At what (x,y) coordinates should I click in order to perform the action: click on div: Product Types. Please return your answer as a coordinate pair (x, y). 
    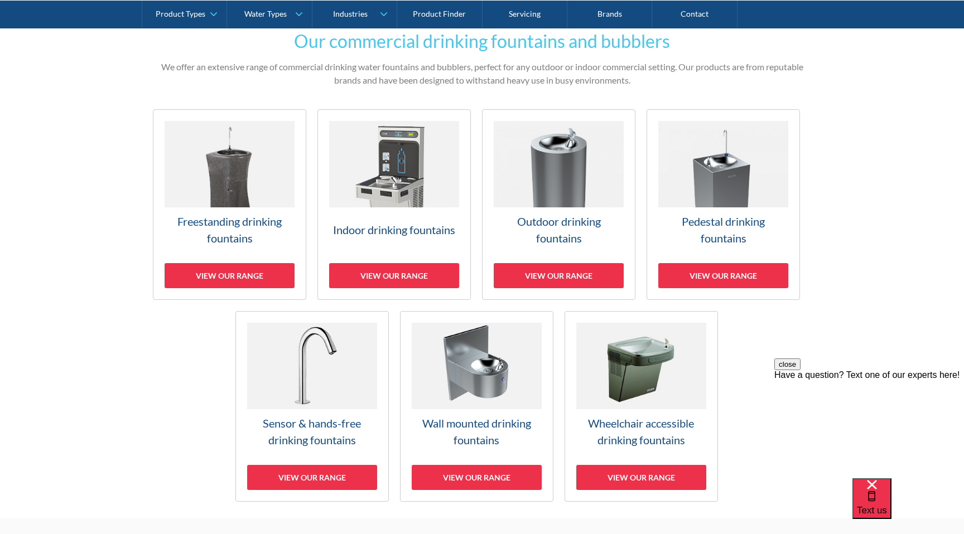
    Looking at the image, I should click on (180, 13).